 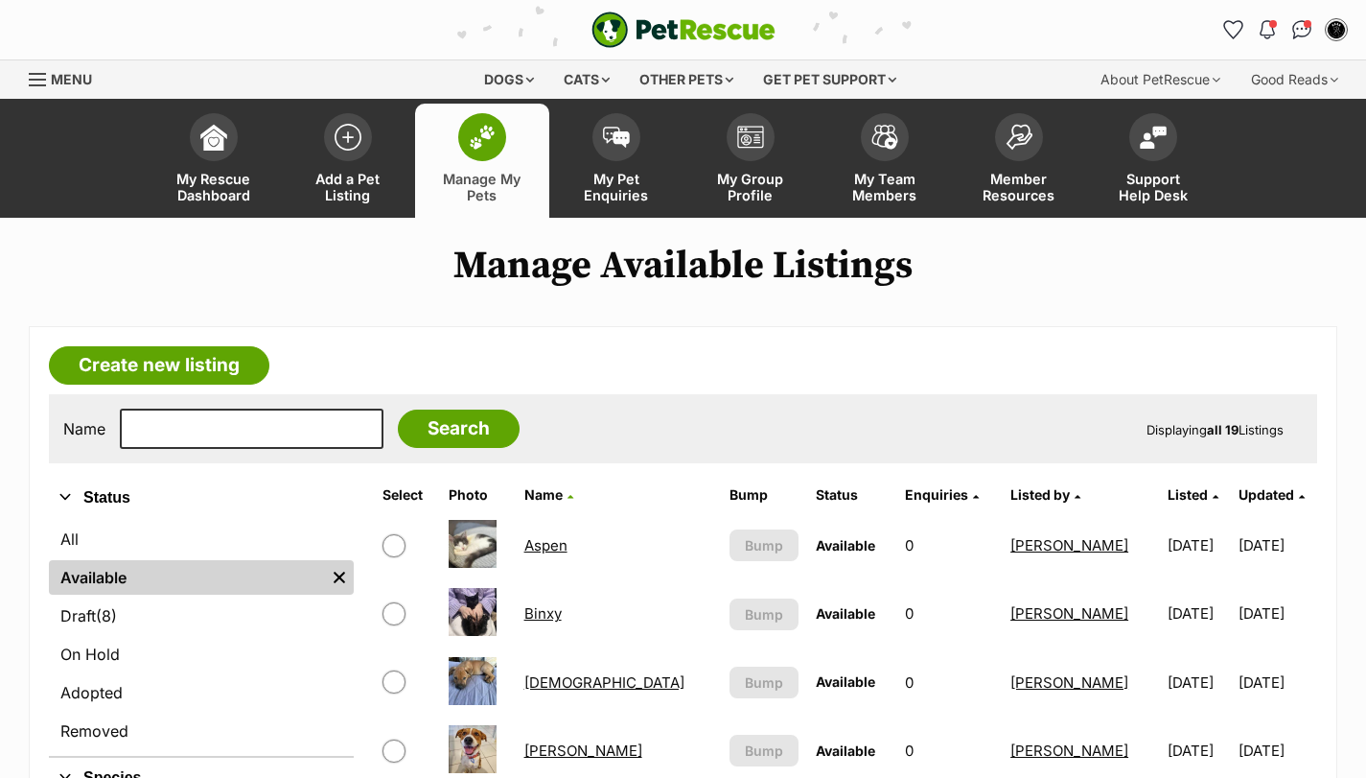 What do you see at coordinates (348, 187) in the screenshot?
I see `span: Add a Pet Listing` at bounding box center [348, 187].